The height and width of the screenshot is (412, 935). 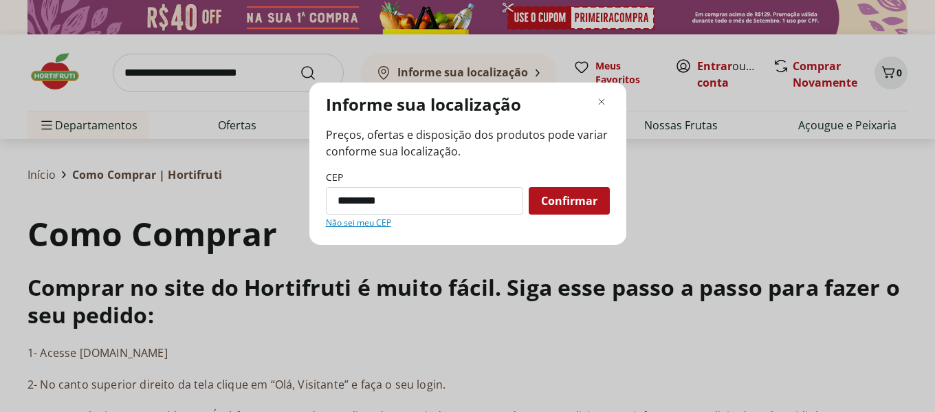 What do you see at coordinates (358, 223) in the screenshot?
I see `a: Não sei meu CEP` at bounding box center [358, 223].